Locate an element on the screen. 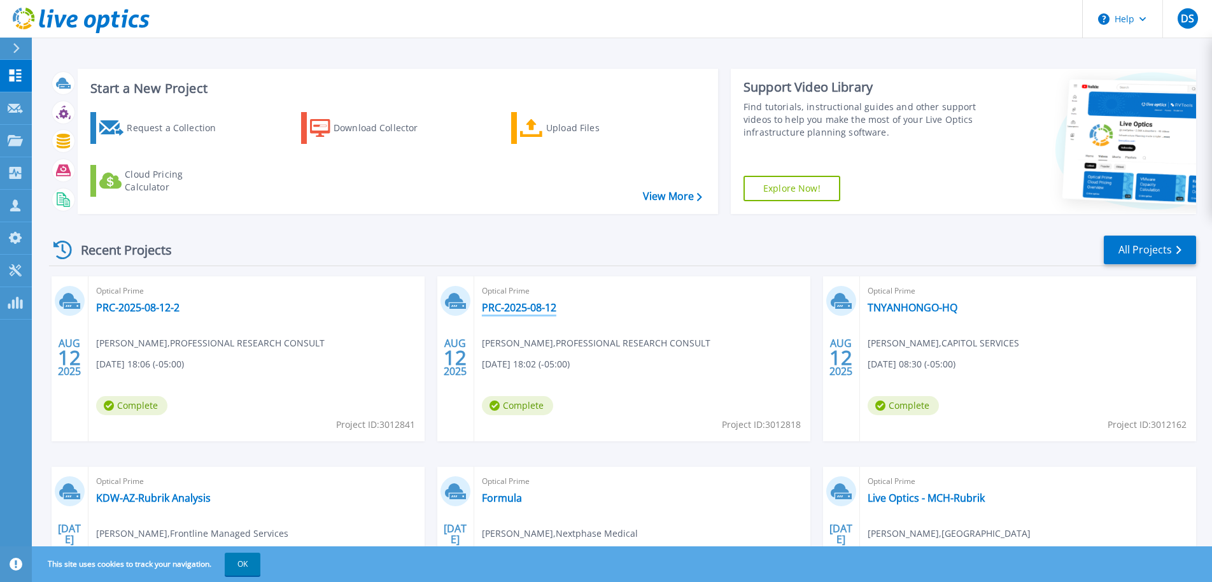  div: Recent Projects is located at coordinates (119, 249).